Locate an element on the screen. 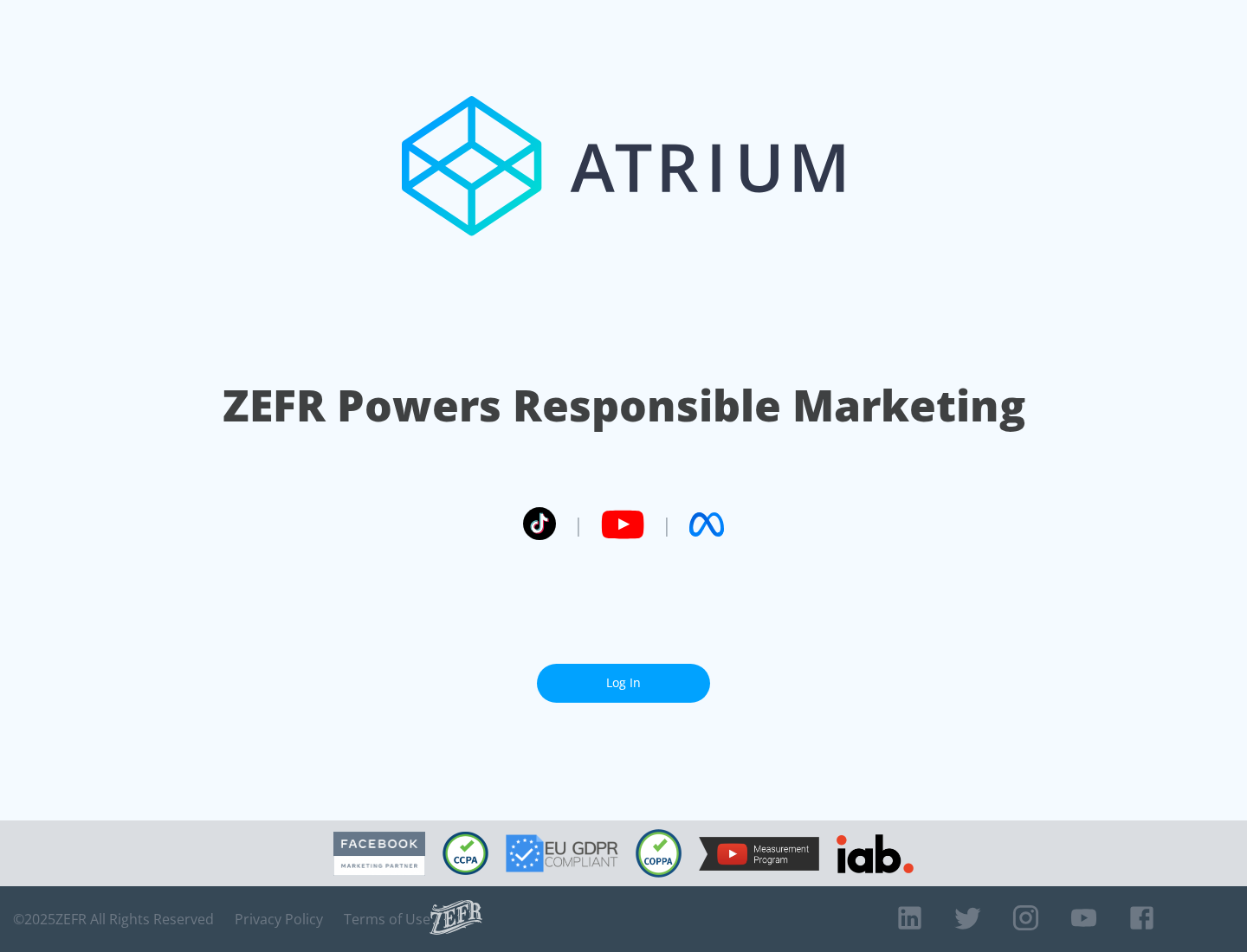 The height and width of the screenshot is (952, 1247). img: YouTube Measurement Program is located at coordinates (759, 854).